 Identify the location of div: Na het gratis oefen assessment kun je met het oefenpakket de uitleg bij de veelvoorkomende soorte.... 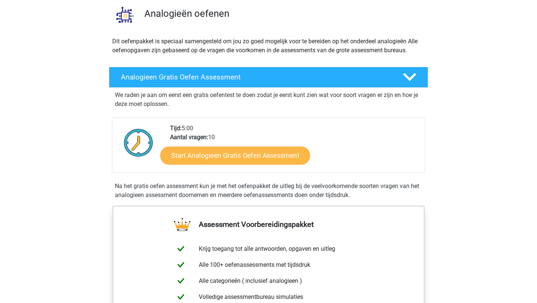
(268, 191).